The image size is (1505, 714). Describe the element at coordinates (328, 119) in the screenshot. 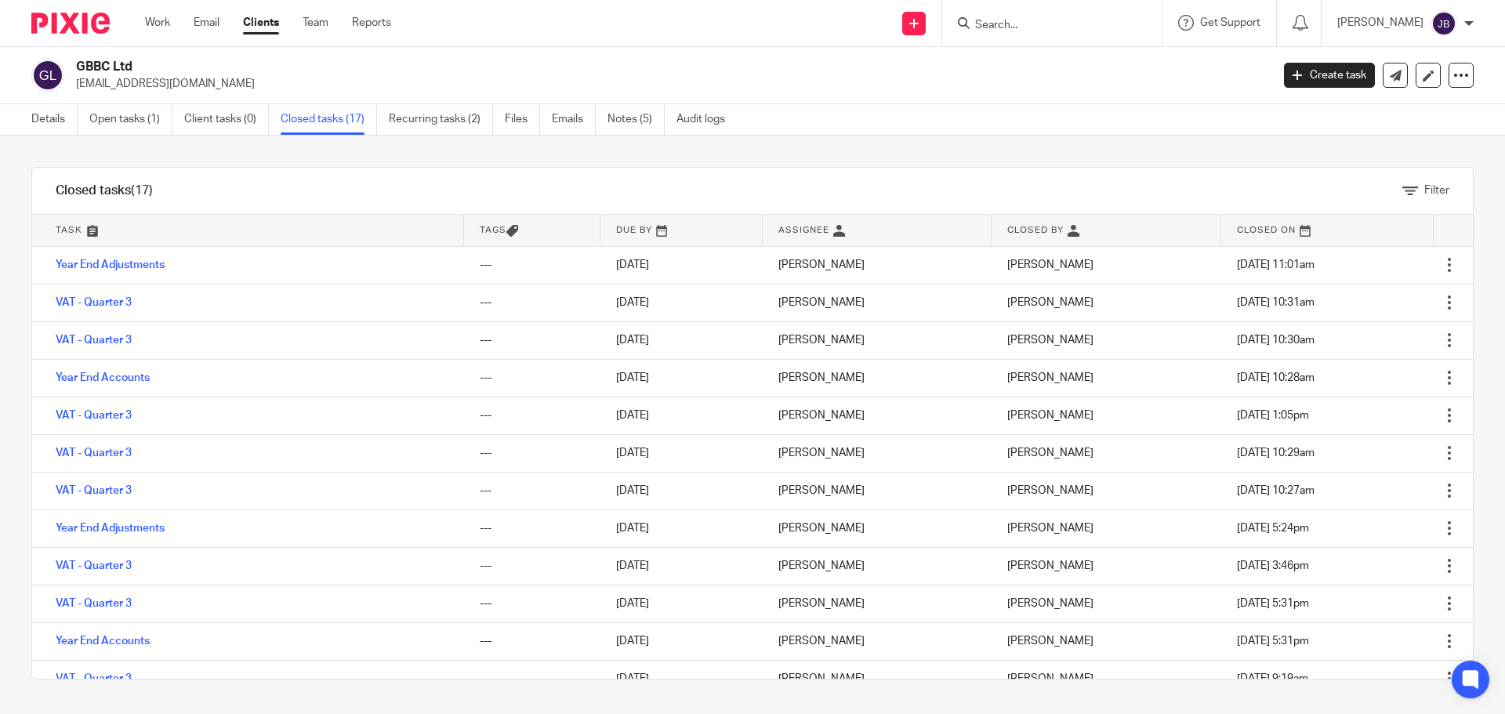

I see `a: Closed tasks (17)` at that location.